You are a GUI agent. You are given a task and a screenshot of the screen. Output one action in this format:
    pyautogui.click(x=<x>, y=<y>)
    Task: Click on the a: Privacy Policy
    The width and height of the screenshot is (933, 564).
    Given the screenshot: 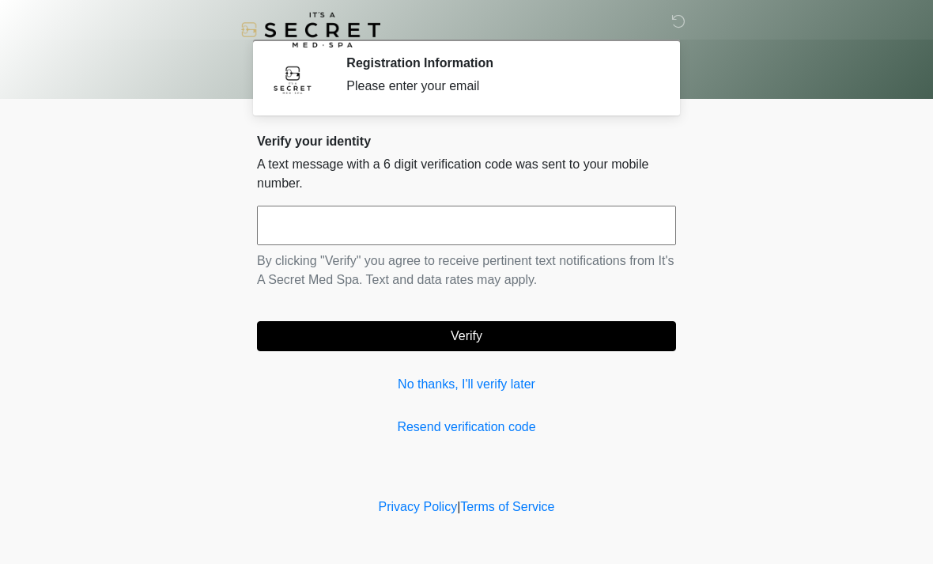 What is the action you would take?
    pyautogui.click(x=418, y=506)
    